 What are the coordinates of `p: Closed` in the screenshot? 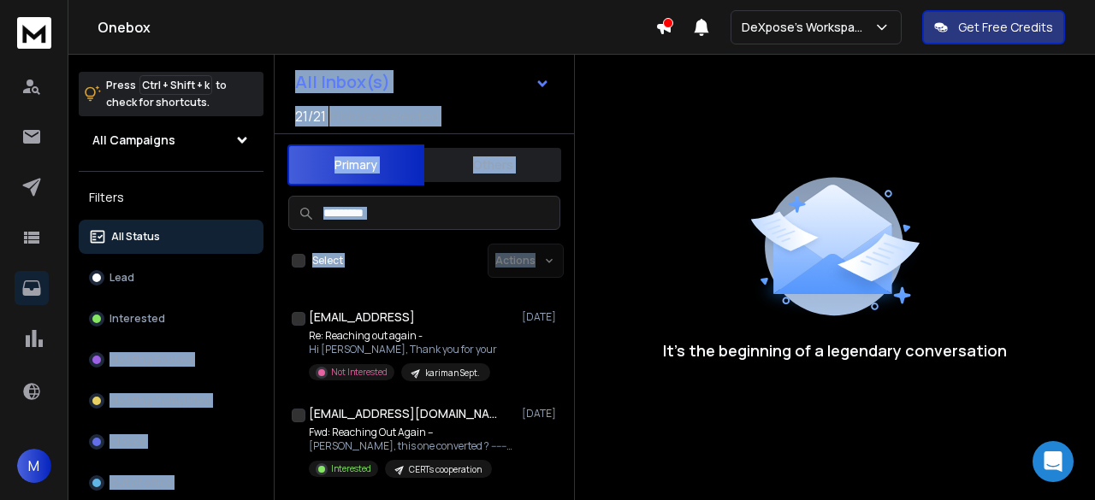 It's located at (127, 442).